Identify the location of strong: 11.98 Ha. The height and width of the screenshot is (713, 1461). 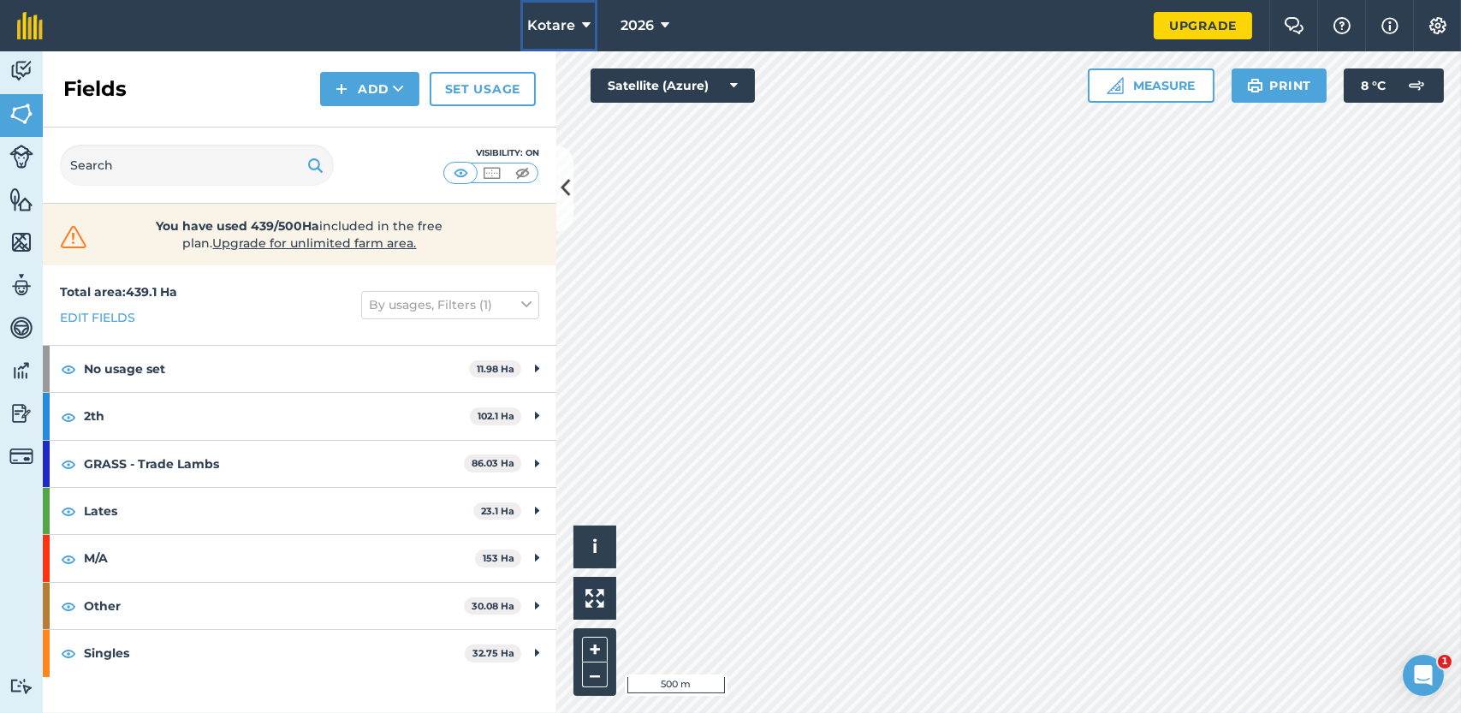
(495, 369).